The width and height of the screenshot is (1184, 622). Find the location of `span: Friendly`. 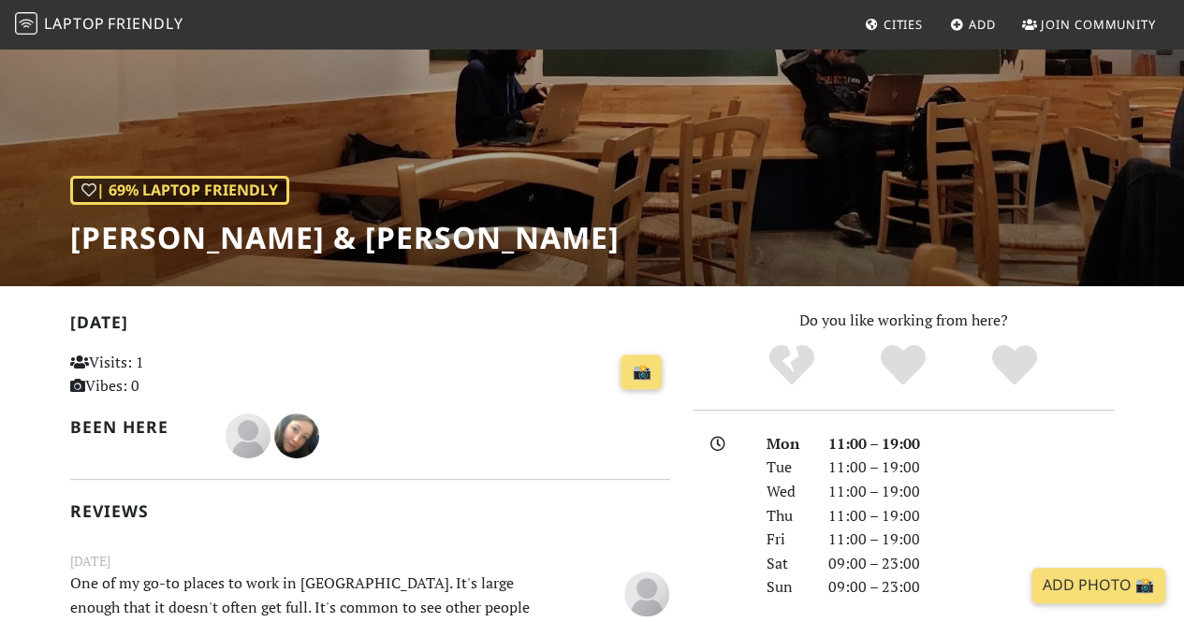

span: Friendly is located at coordinates (145, 23).